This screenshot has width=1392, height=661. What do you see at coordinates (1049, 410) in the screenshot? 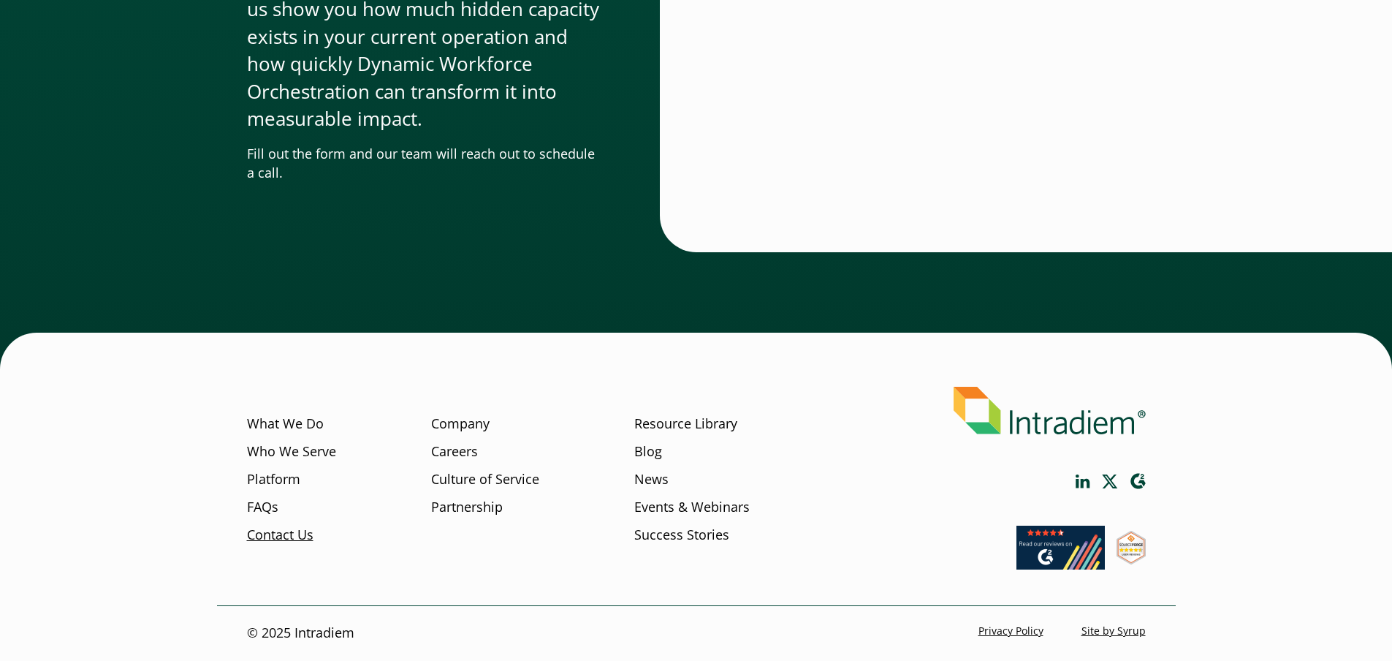
I see `img: Intradiem` at bounding box center [1049, 410].